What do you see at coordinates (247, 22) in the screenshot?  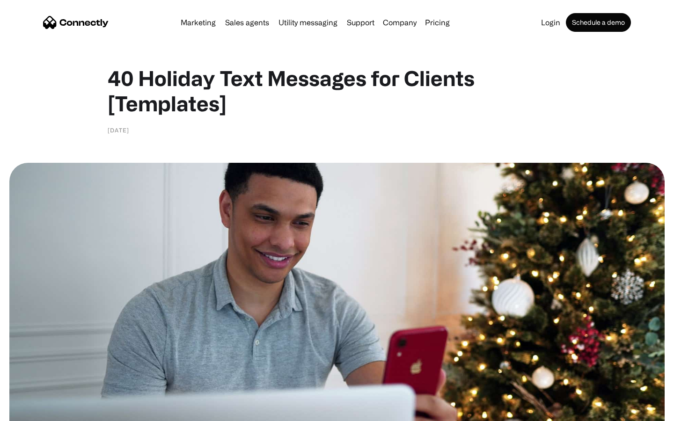 I see `a: Sales agents` at bounding box center [247, 22].